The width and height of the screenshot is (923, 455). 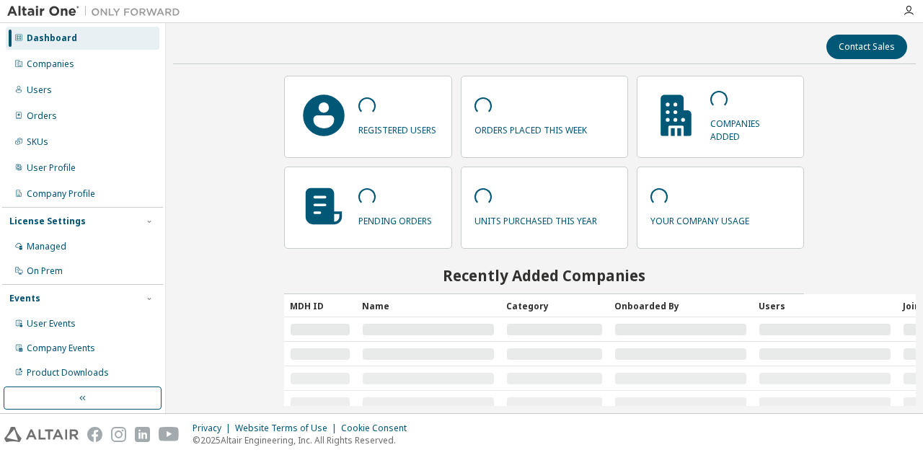 What do you see at coordinates (61, 194) in the screenshot?
I see `div: Company Profile` at bounding box center [61, 194].